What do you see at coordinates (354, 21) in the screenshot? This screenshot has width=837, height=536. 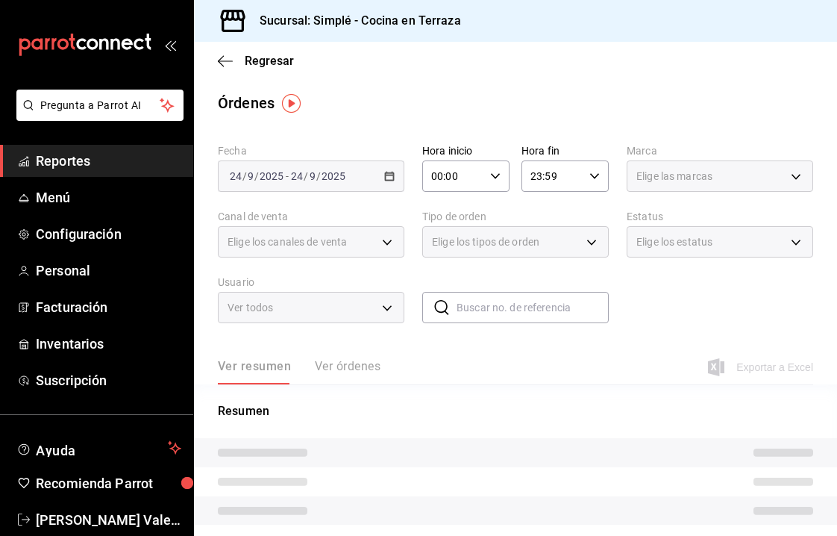 I see `h3: Sucursal: Simplé - Cocina en Terraza` at bounding box center [354, 21].